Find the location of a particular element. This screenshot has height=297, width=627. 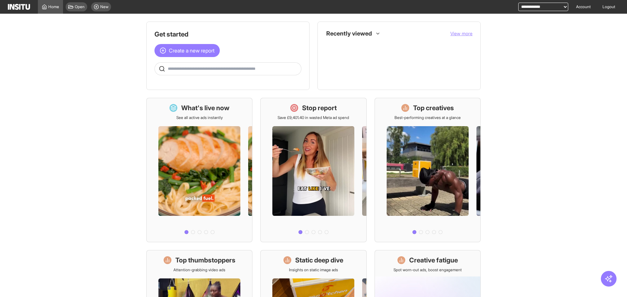

p: Best-performing creatives at a glance is located at coordinates (427, 118).